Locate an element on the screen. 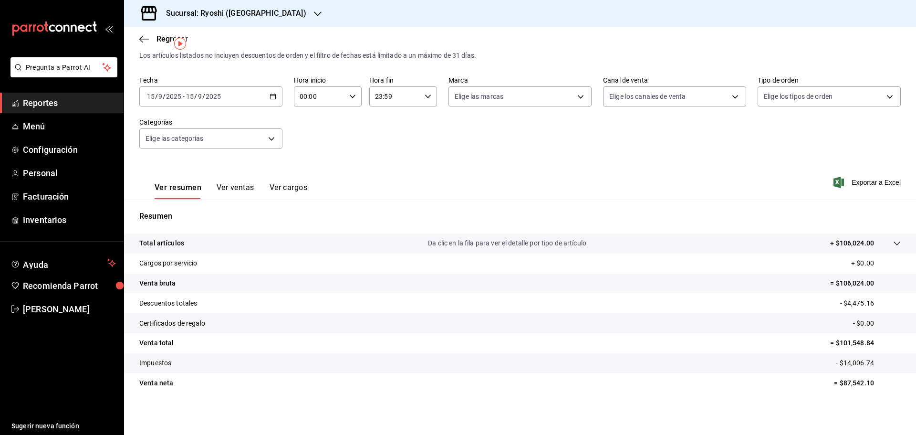 The width and height of the screenshot is (916, 435). p: - $0.00 is located at coordinates (877, 323).